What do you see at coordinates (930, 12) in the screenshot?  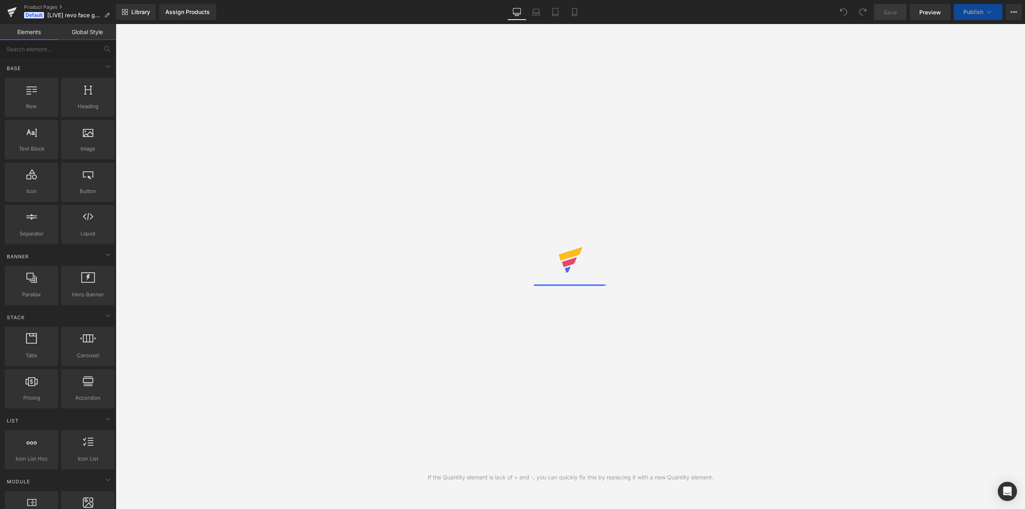 I see `a: Preview` at bounding box center [930, 12].